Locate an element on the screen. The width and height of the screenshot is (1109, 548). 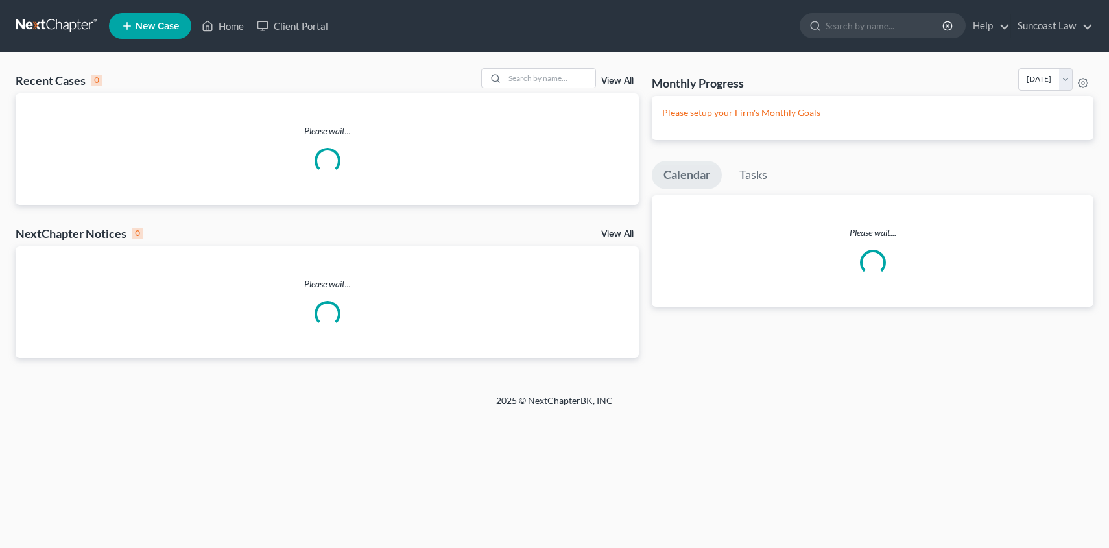
div: NextChapter Notices is located at coordinates (79, 234).